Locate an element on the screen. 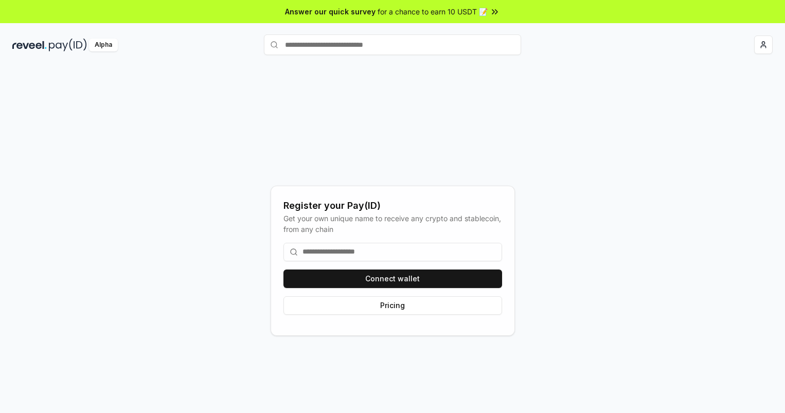 The width and height of the screenshot is (785, 413). span: Answer our quick survey is located at coordinates (330, 11).